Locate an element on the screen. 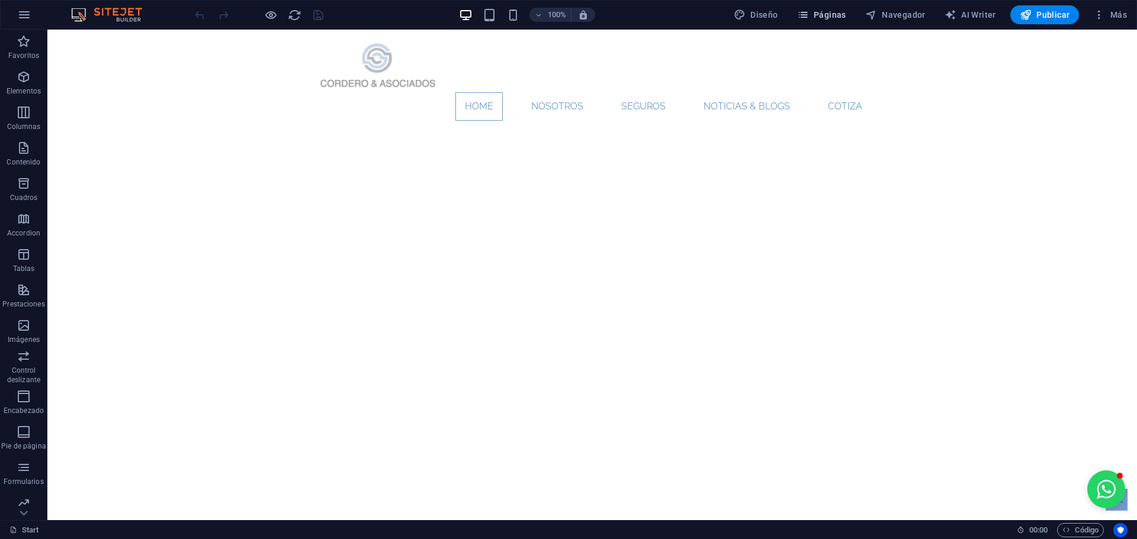 The height and width of the screenshot is (539, 1137). button: Código is located at coordinates (1080, 530).